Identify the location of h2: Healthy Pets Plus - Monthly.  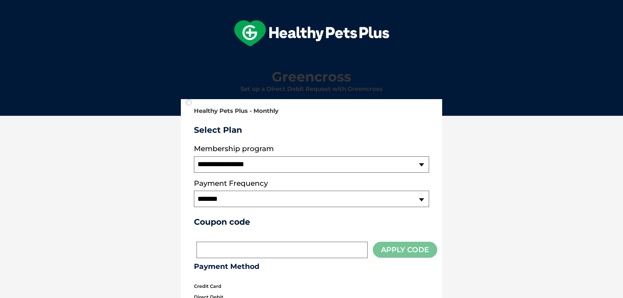
(312, 111).